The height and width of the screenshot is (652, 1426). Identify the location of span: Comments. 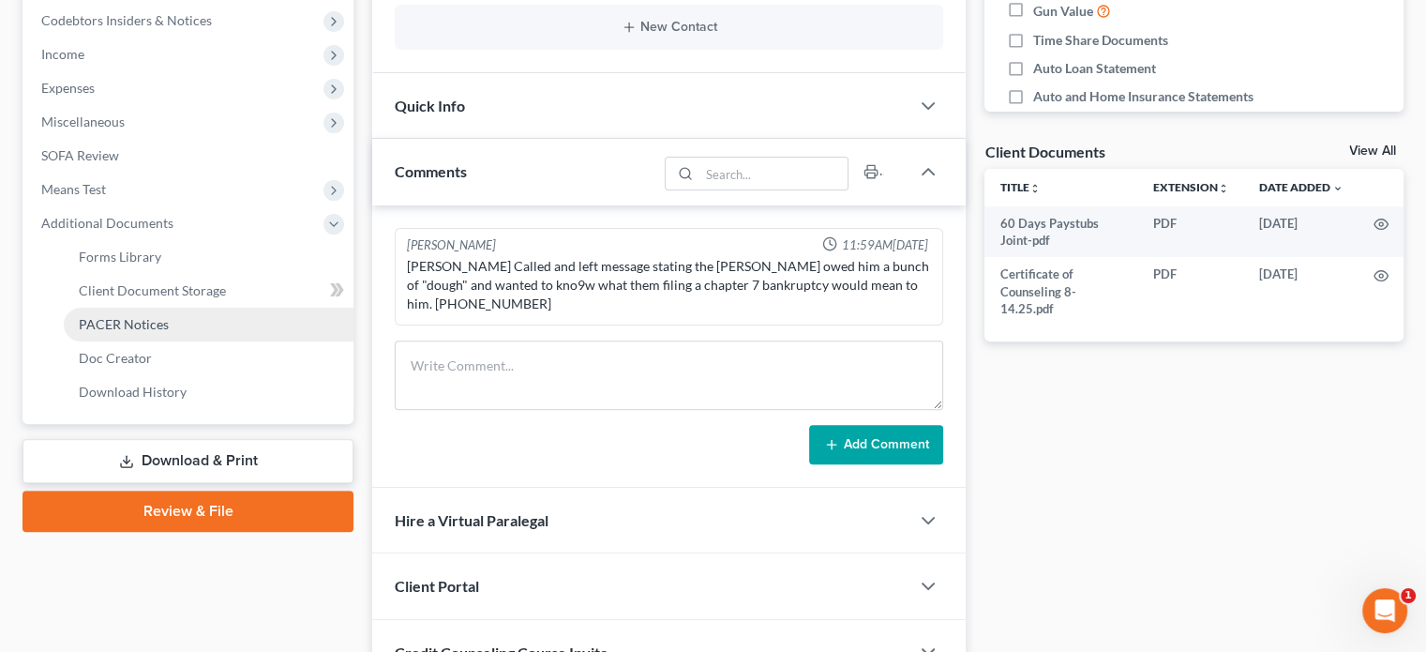
(430, 171).